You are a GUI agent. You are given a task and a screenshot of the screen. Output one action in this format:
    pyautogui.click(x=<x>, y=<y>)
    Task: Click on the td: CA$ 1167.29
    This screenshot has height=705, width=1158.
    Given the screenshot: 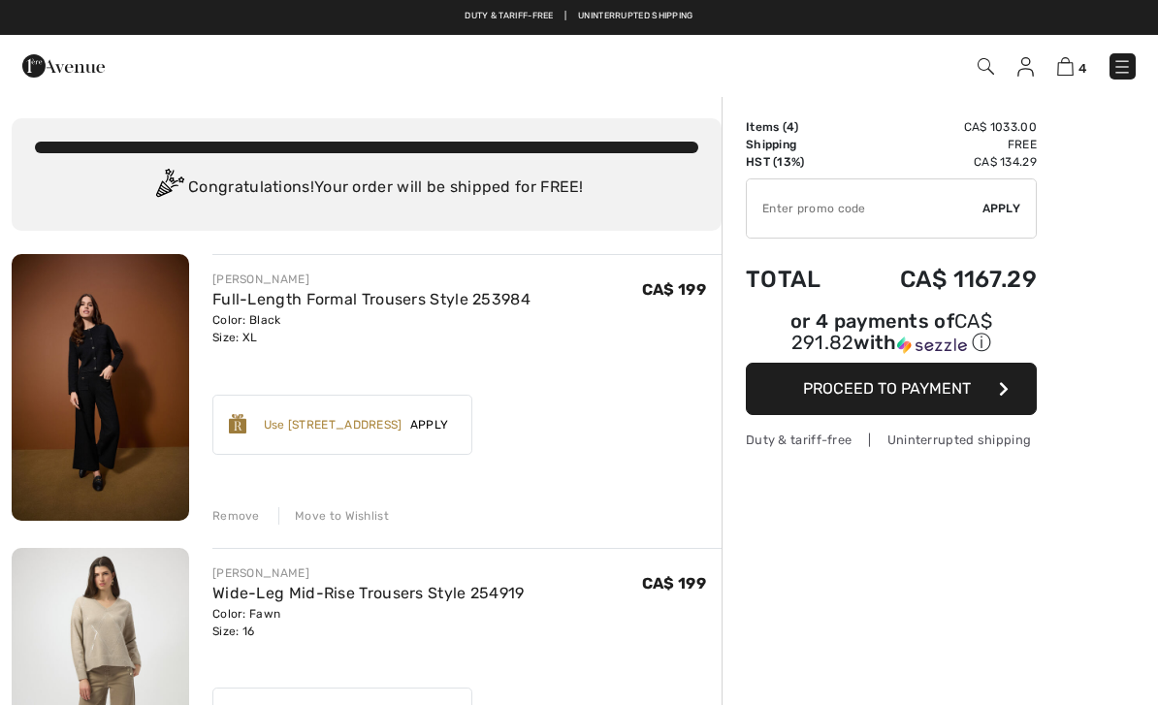 What is the action you would take?
    pyautogui.click(x=943, y=279)
    